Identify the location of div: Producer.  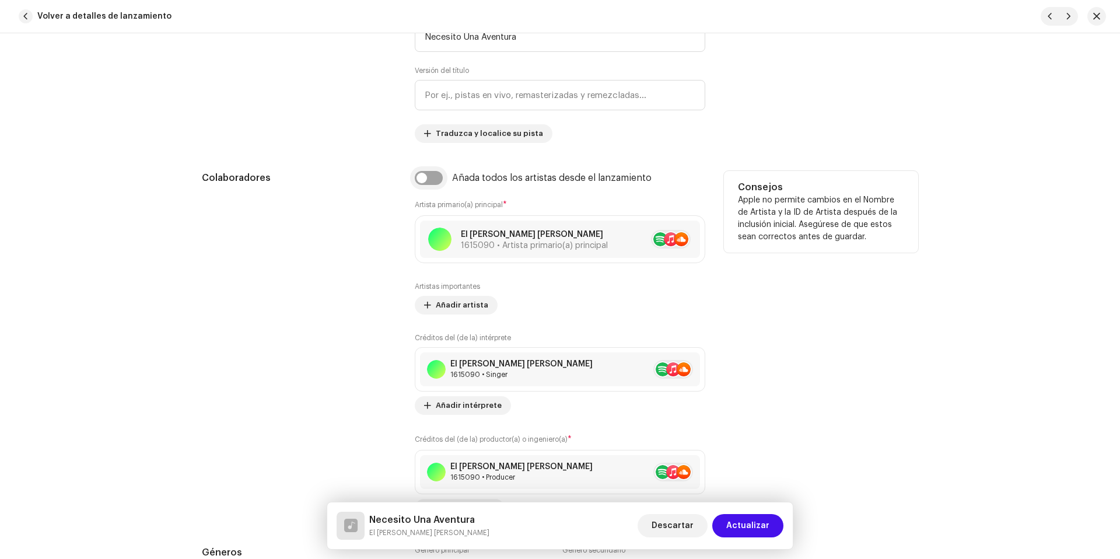
(522, 477).